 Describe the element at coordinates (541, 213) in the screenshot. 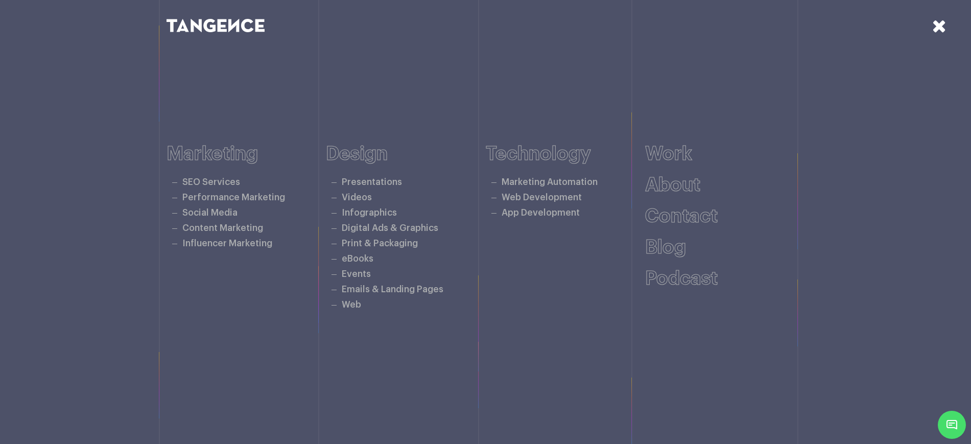

I see `a: App Development` at that location.